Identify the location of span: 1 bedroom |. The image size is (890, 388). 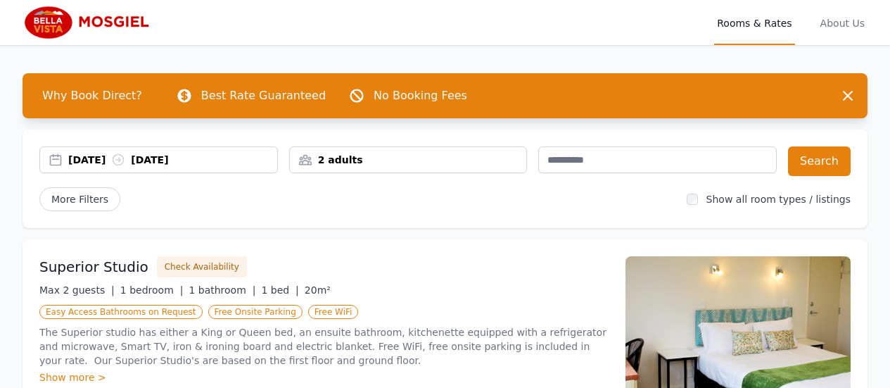
(152, 290).